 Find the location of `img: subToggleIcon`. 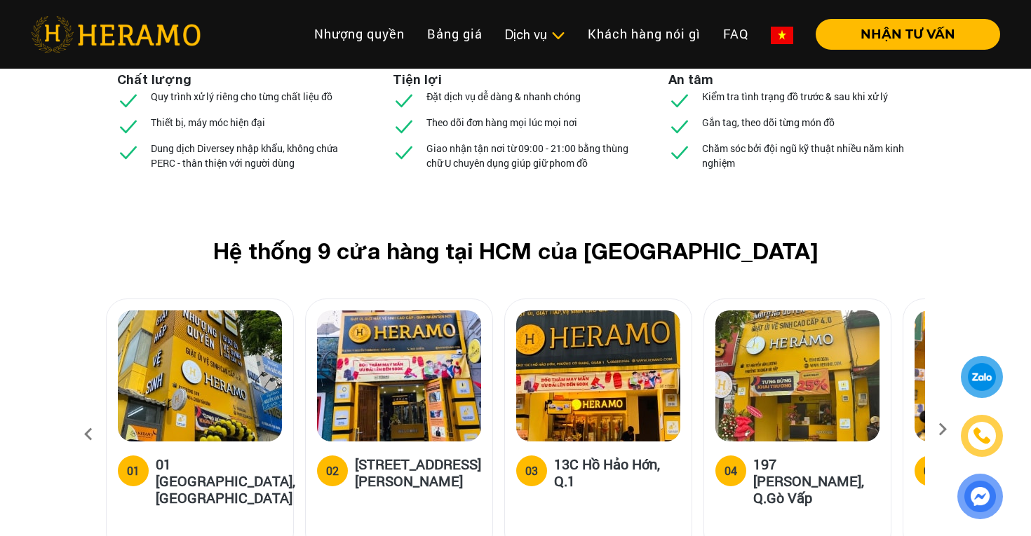

img: subToggleIcon is located at coordinates (557, 36).